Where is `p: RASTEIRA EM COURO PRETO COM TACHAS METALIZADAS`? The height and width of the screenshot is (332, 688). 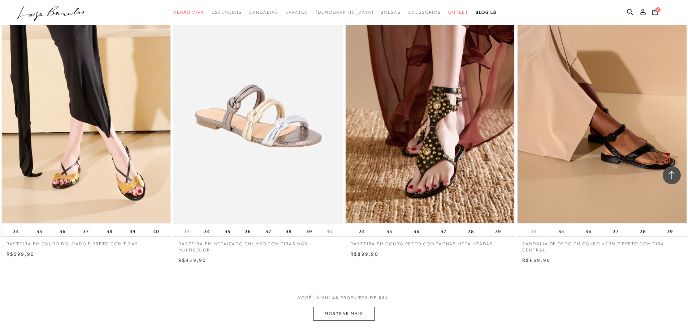
p: RASTEIRA EM COURO PRETO COM TACHAS METALIZADAS is located at coordinates (430, 242).